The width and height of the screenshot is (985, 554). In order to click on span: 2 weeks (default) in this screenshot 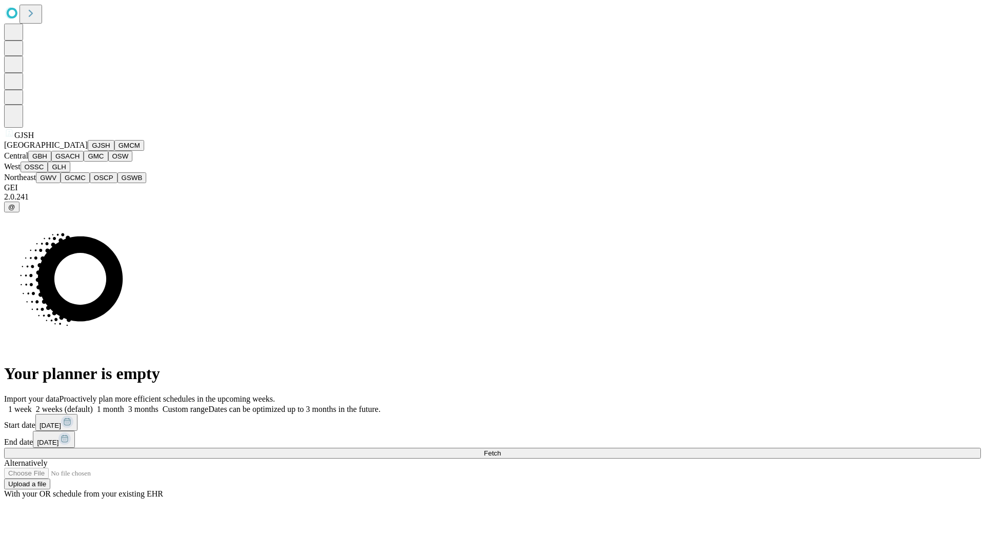, I will do `click(64, 409)`.